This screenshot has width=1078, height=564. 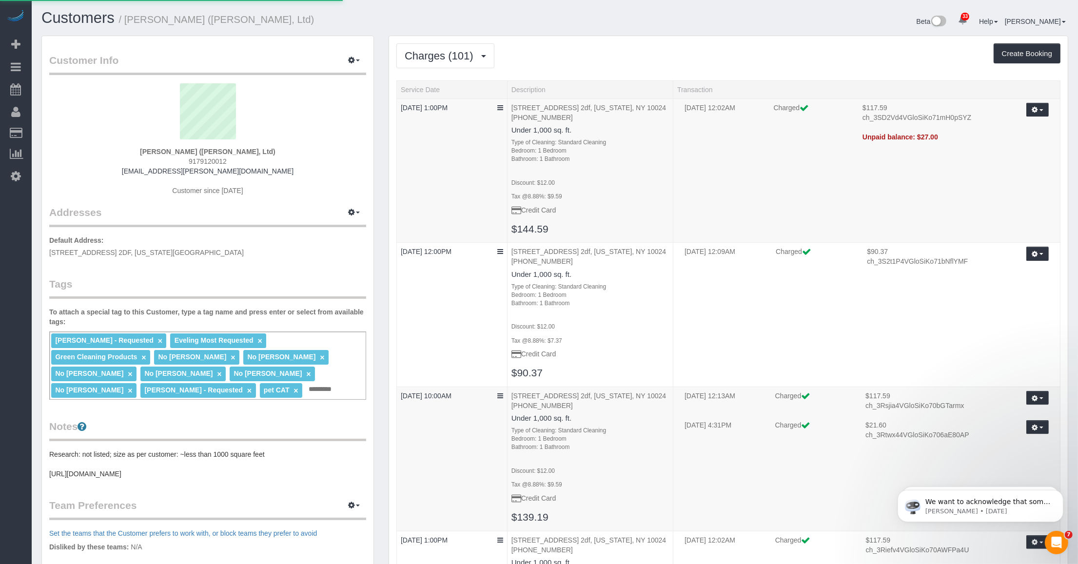 What do you see at coordinates (590, 89) in the screenshot?
I see `th: Description` at bounding box center [590, 89].